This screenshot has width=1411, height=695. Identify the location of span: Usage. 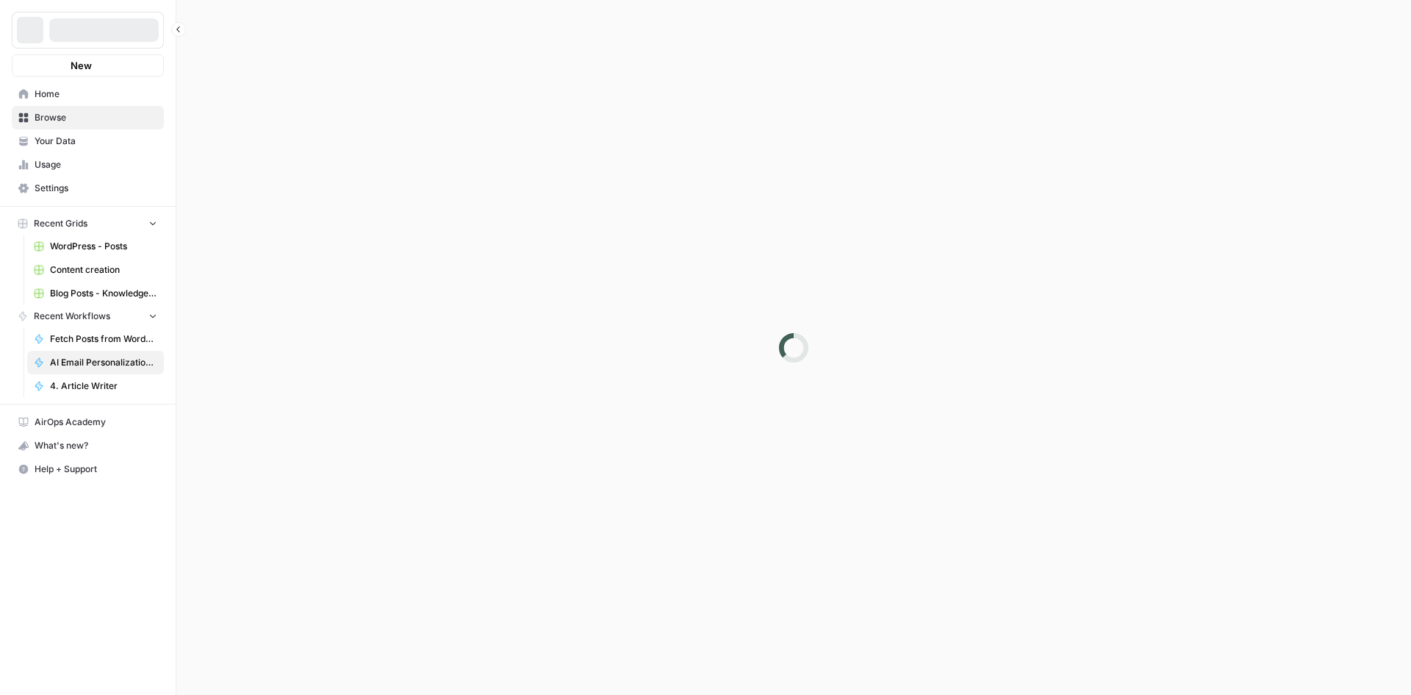
(96, 165).